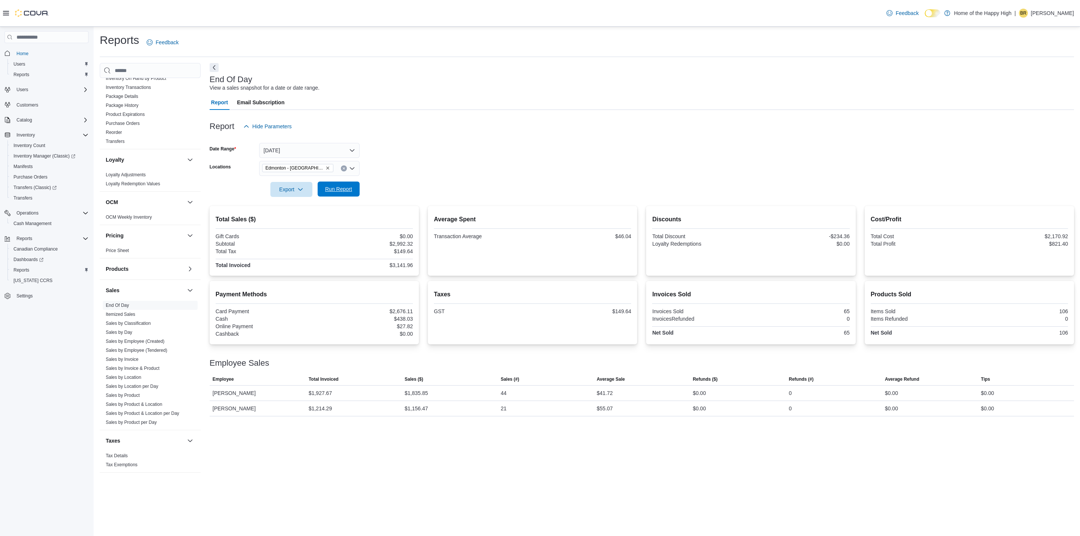  What do you see at coordinates (414, 379) in the screenshot?
I see `span: Sales ($)` at bounding box center [414, 379].